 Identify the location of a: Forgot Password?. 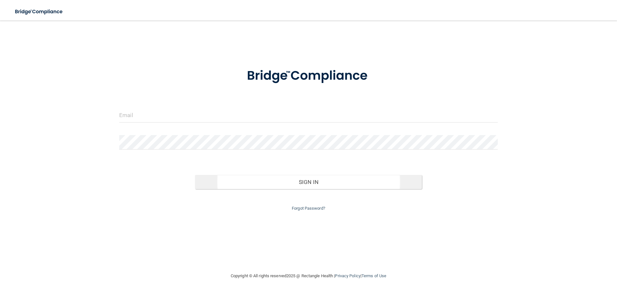
(309, 208).